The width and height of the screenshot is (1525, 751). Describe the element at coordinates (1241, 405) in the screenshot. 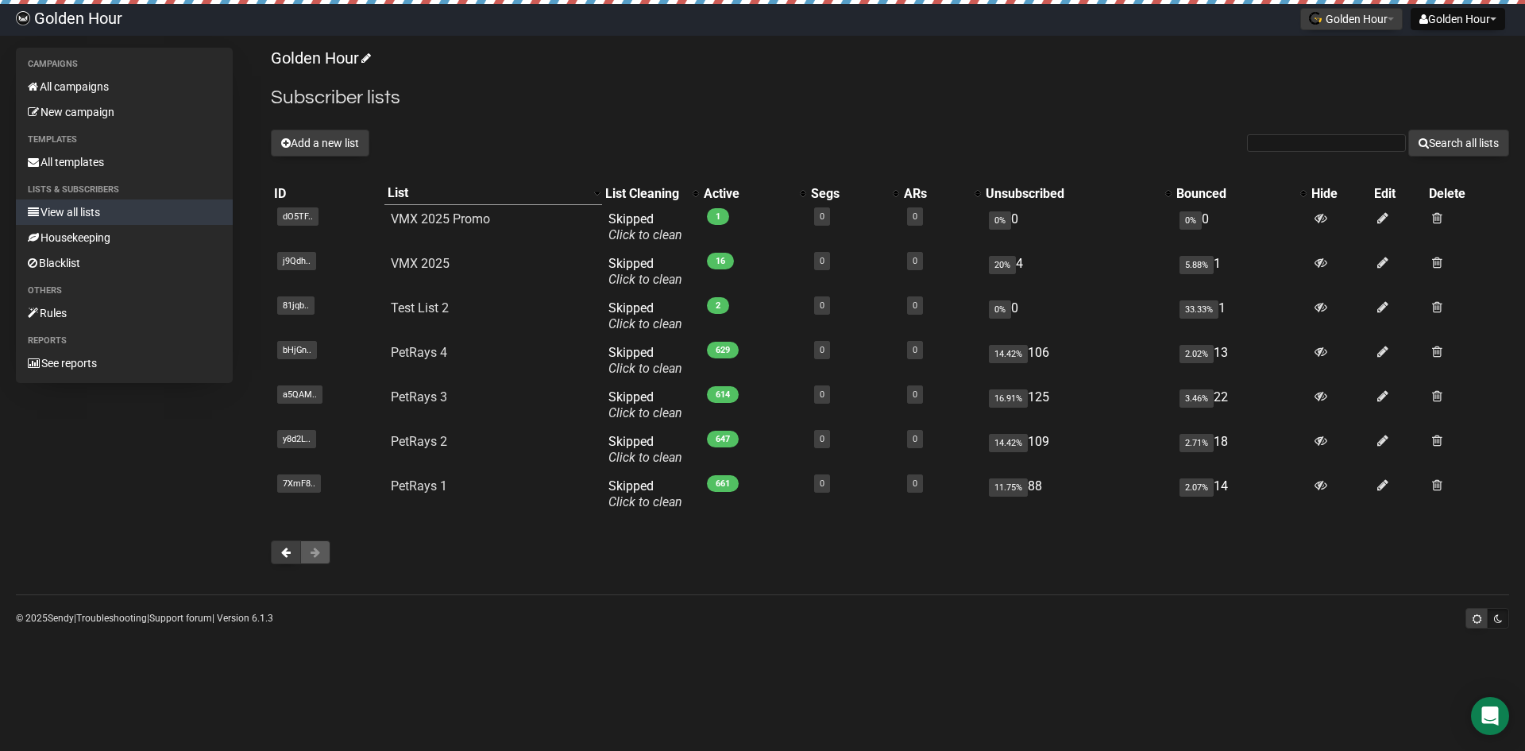

I see `td: 22` at that location.